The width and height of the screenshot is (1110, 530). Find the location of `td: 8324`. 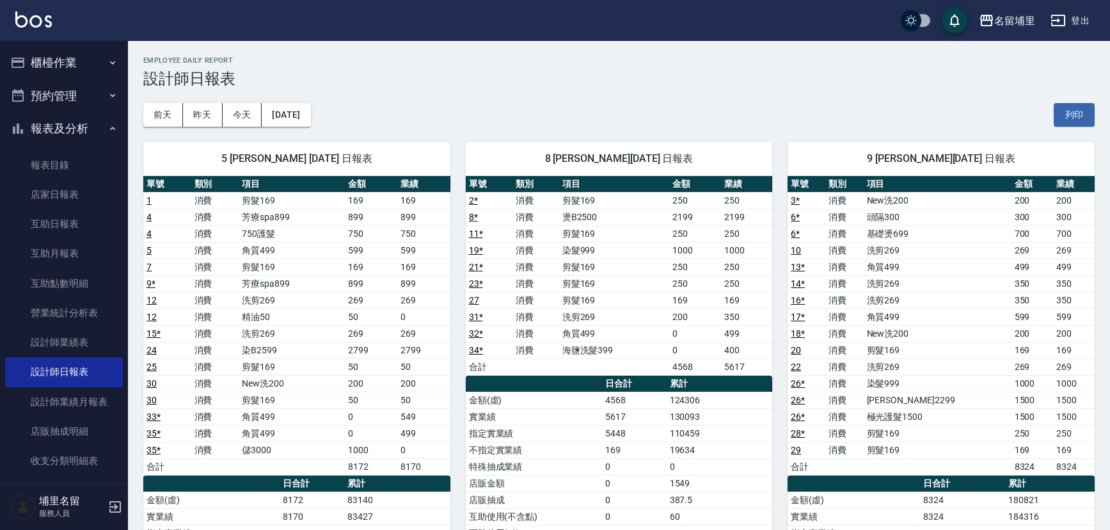

td: 8324 is located at coordinates (962, 500).